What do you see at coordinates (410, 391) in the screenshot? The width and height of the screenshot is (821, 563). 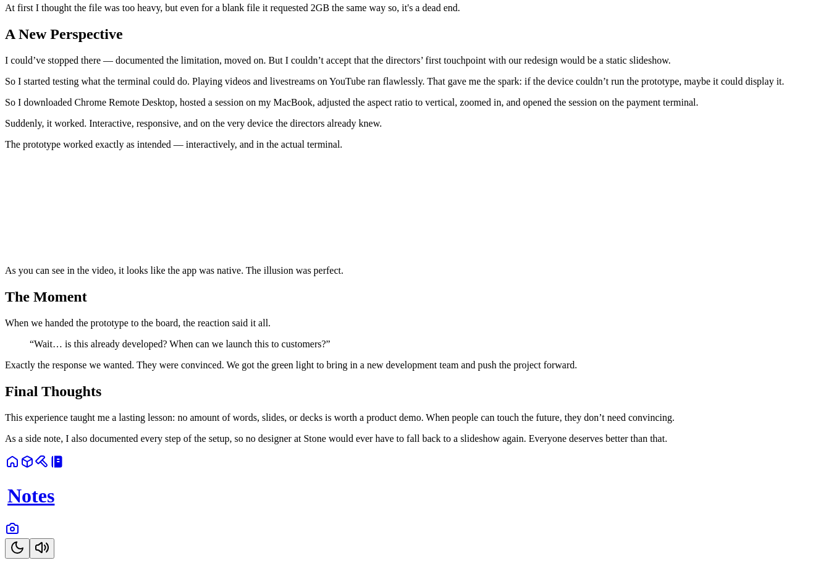 I see `h2: Final Thoughts` at bounding box center [410, 391].